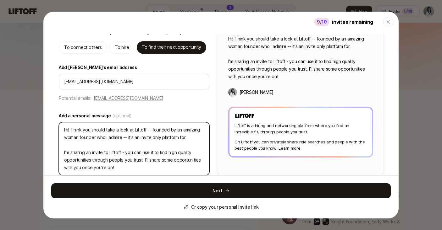  I want to click on p: Or copy your personal invite link, so click(225, 207).